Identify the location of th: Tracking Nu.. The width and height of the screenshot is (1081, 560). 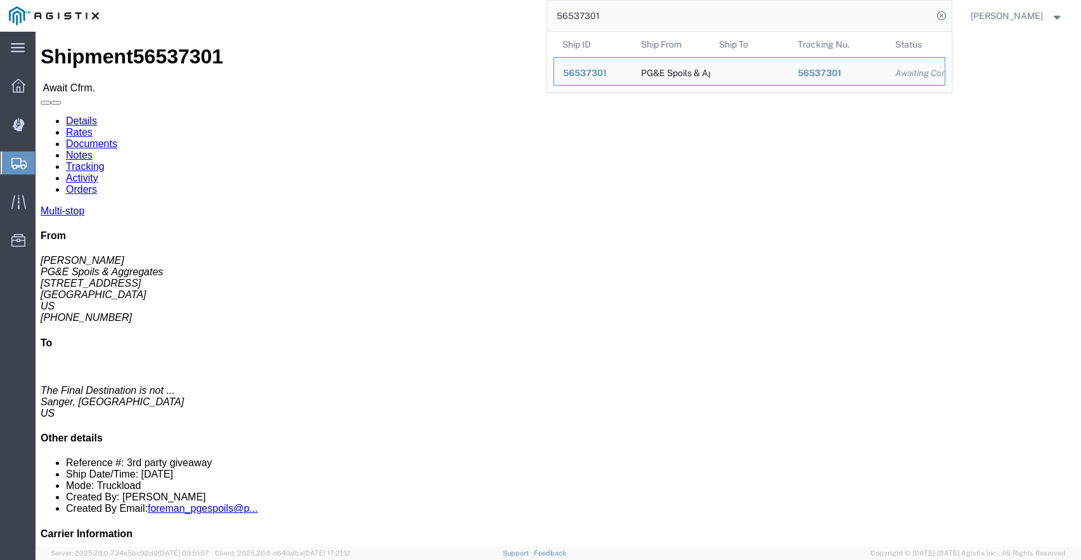
(837, 44).